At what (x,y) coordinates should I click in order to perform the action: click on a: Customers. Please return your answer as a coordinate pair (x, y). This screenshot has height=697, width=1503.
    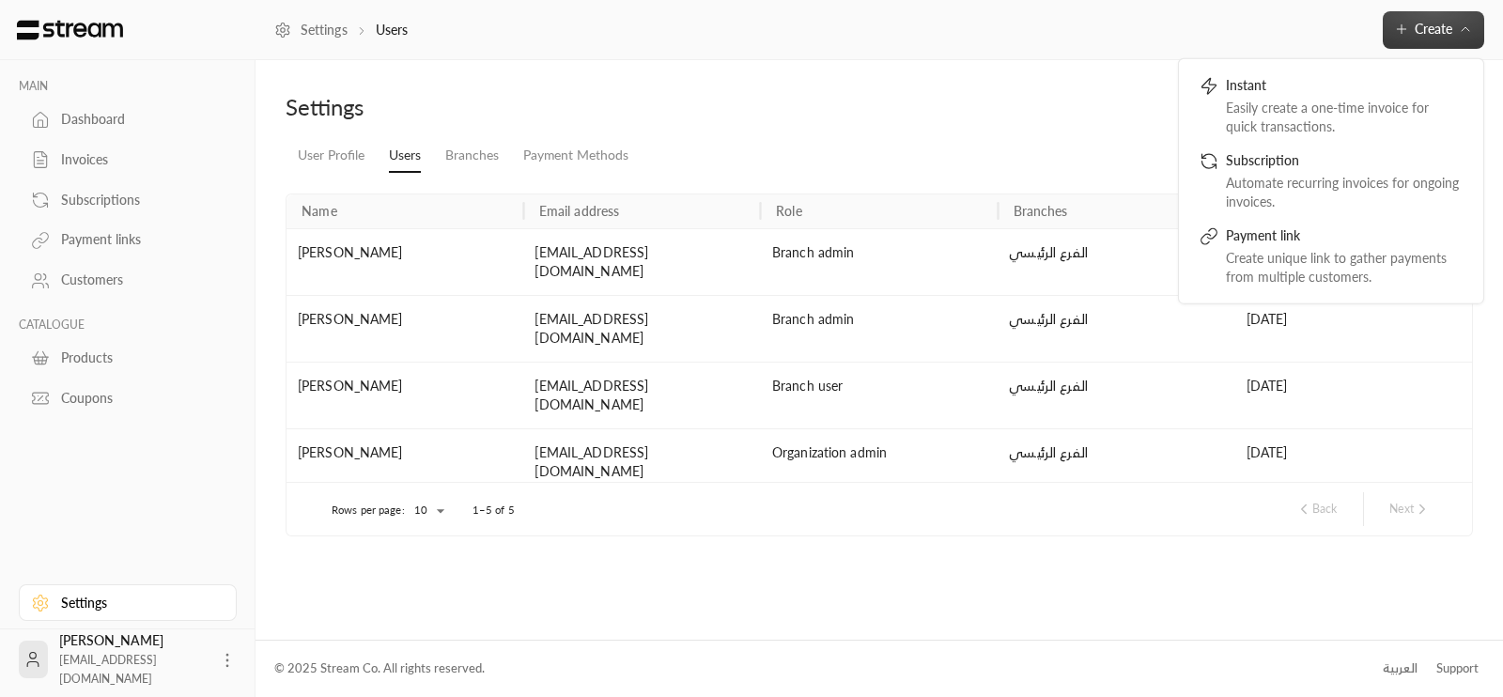
    Looking at the image, I should click on (128, 280).